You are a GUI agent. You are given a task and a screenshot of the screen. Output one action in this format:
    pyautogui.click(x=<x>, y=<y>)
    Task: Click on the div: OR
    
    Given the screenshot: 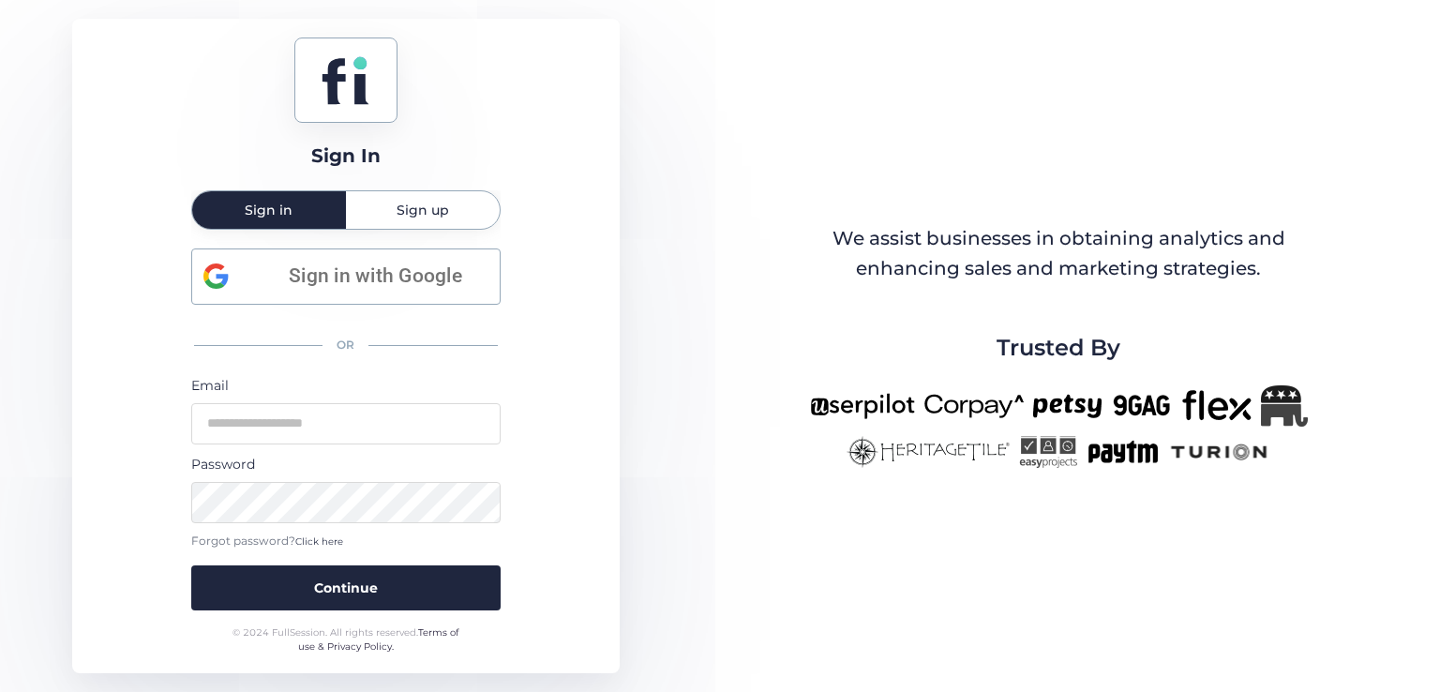 What is the action you would take?
    pyautogui.click(x=346, y=345)
    